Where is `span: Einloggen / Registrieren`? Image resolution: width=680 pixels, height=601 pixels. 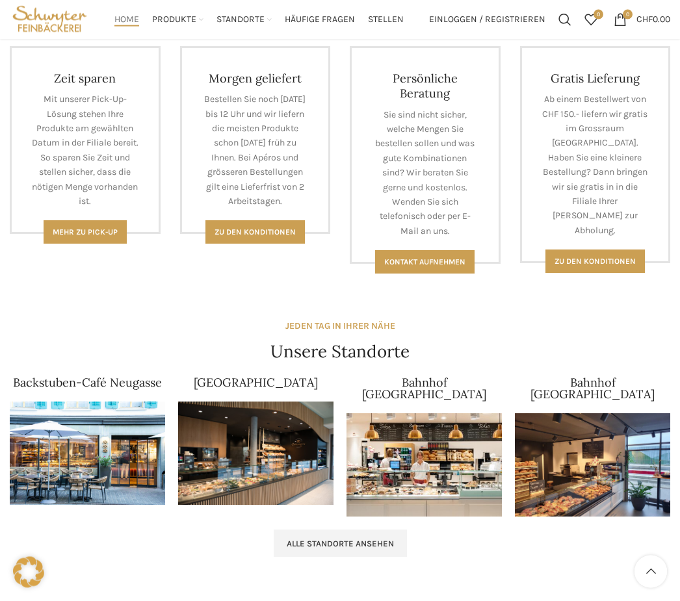 span: Einloggen / Registrieren is located at coordinates (487, 20).